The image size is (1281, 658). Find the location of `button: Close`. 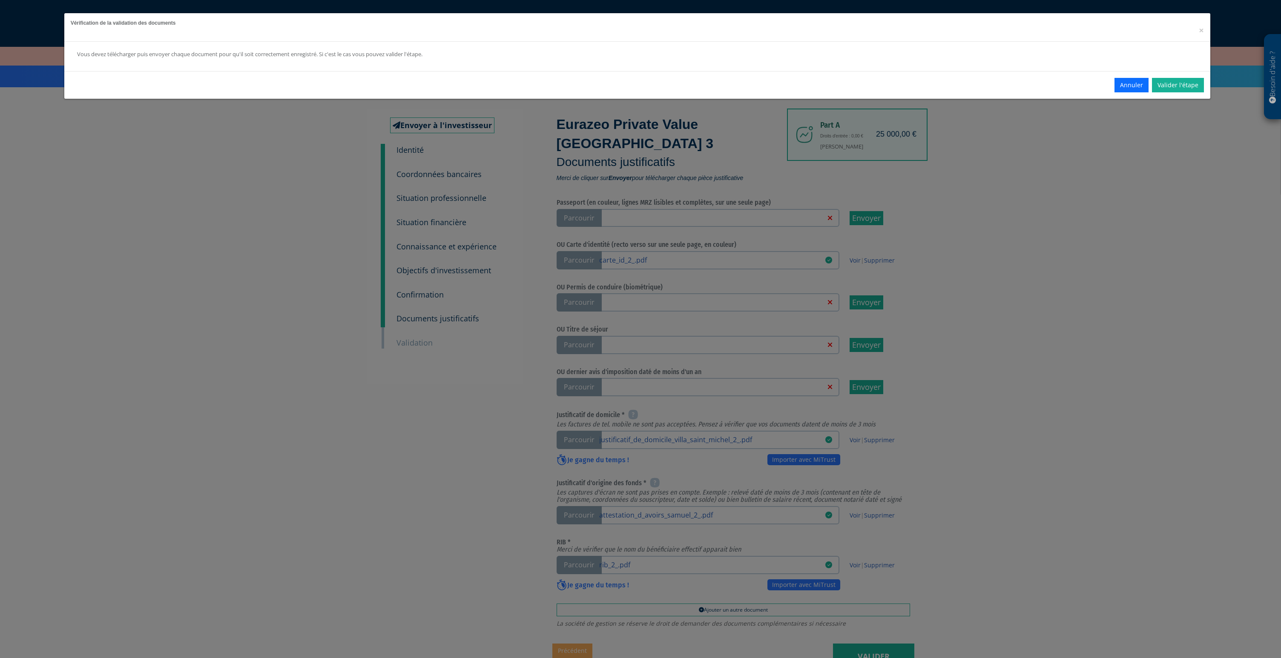

button: Close is located at coordinates (1201, 30).